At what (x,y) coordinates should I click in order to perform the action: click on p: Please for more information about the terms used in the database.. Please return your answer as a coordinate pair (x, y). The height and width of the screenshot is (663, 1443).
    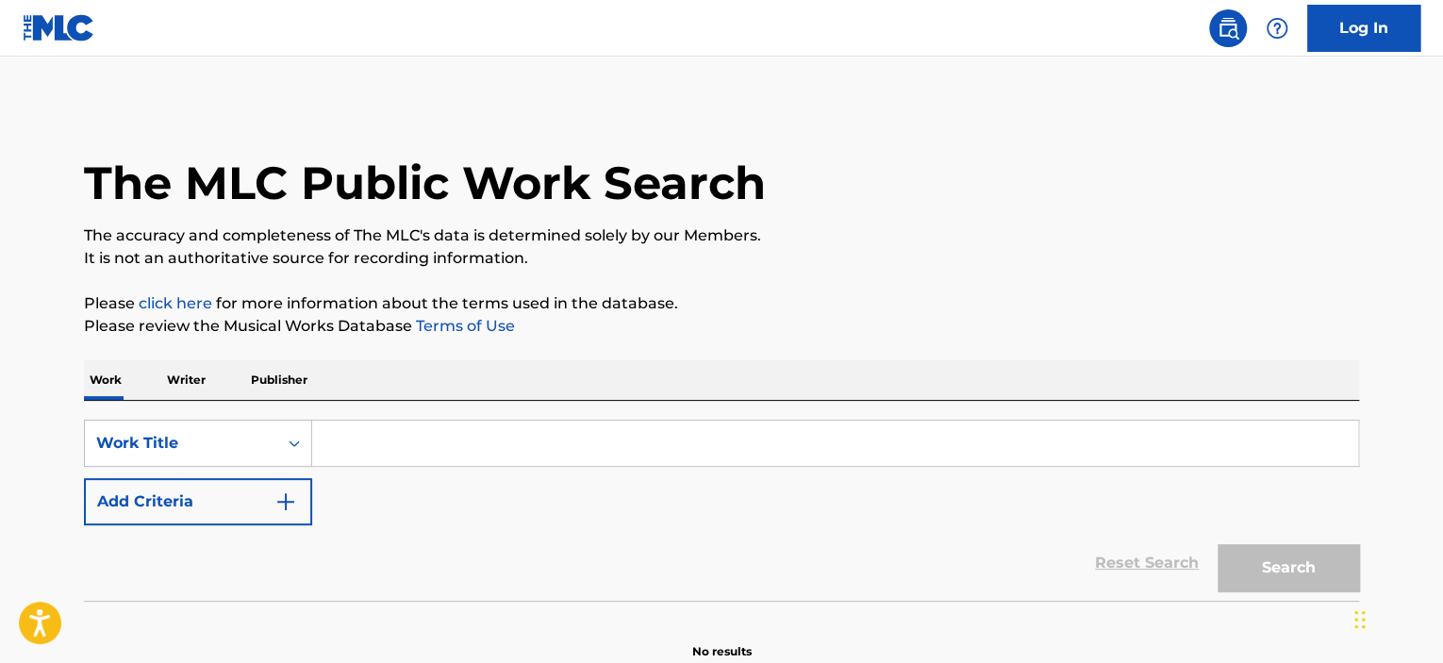
    Looking at the image, I should click on (722, 304).